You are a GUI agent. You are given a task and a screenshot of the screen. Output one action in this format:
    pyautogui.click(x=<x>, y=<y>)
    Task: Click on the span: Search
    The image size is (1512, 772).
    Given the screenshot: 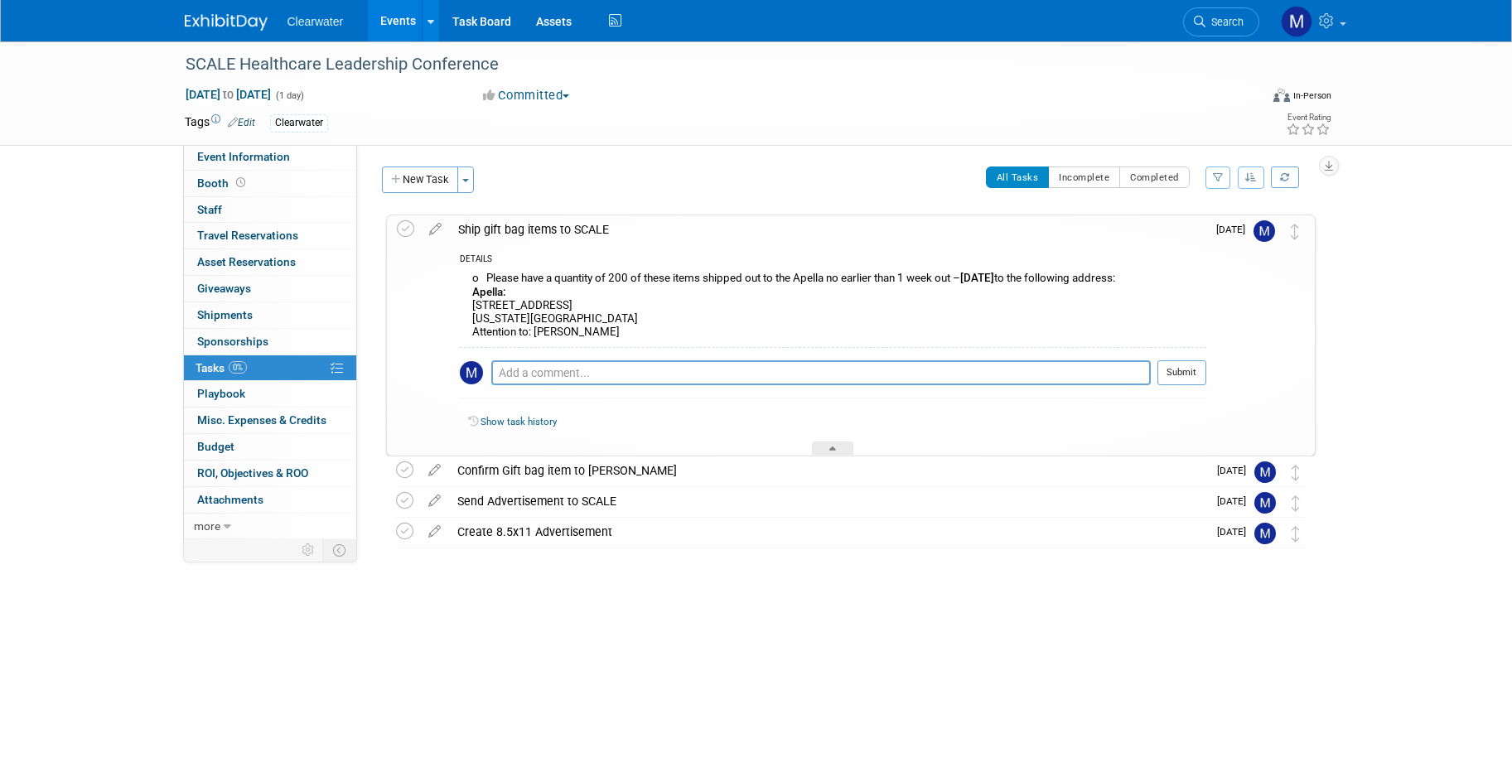 What is the action you would take?
    pyautogui.click(x=1224, y=22)
    